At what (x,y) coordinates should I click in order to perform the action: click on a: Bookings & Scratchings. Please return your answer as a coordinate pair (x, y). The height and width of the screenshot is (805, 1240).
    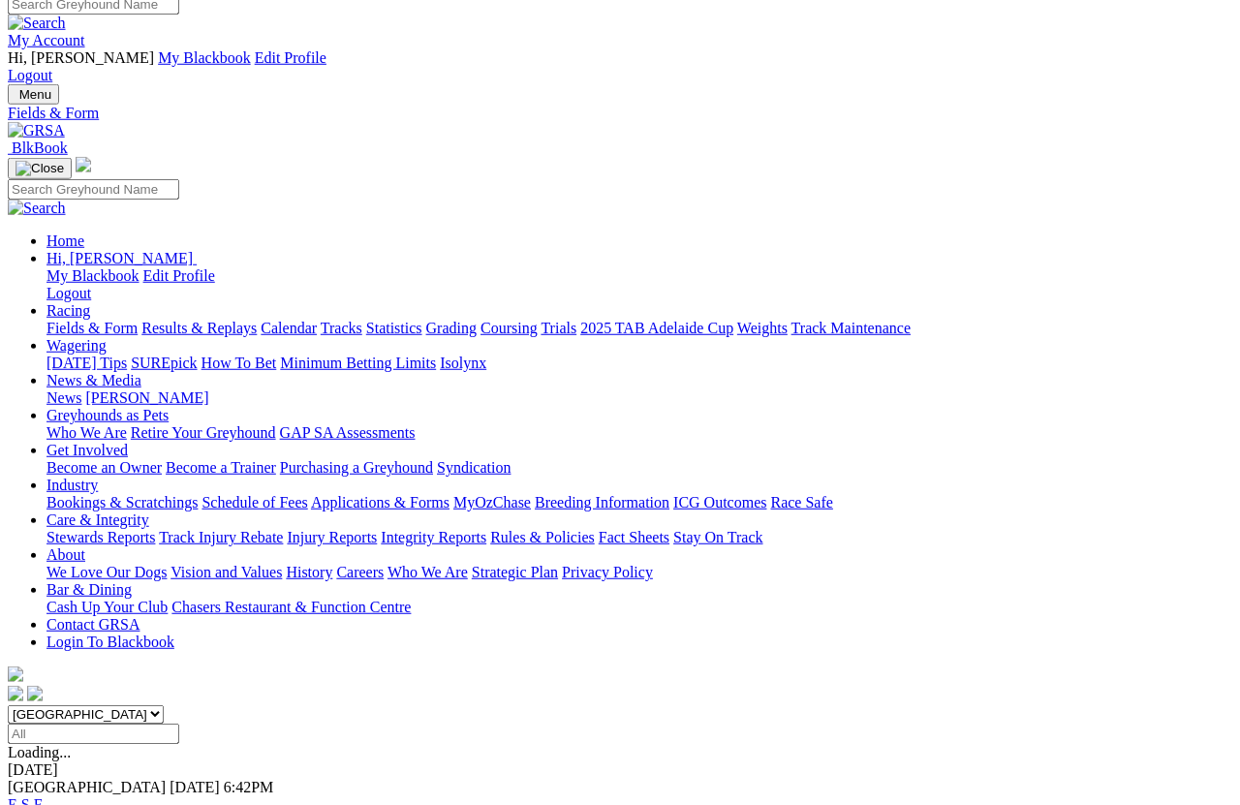
    Looking at the image, I should click on (122, 502).